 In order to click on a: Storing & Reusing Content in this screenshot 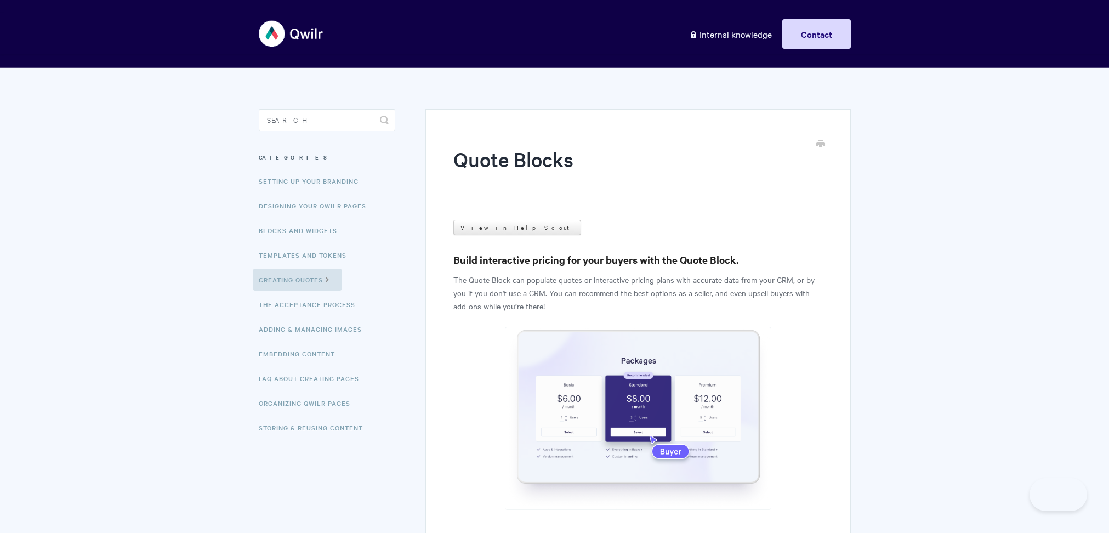, I will do `click(315, 428)`.